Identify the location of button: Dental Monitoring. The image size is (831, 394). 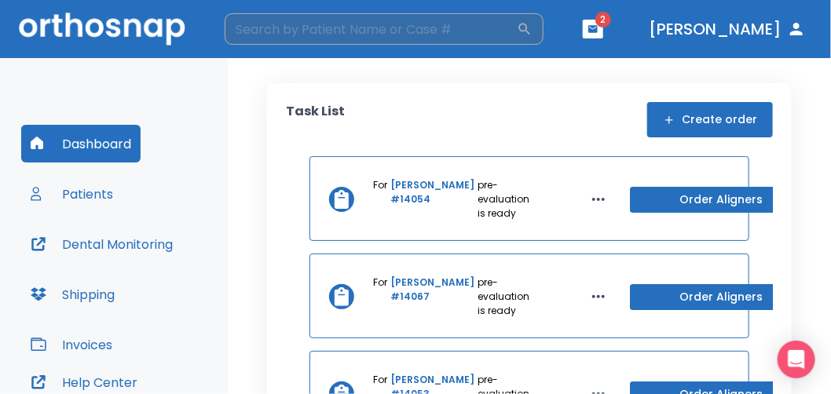
(101, 244).